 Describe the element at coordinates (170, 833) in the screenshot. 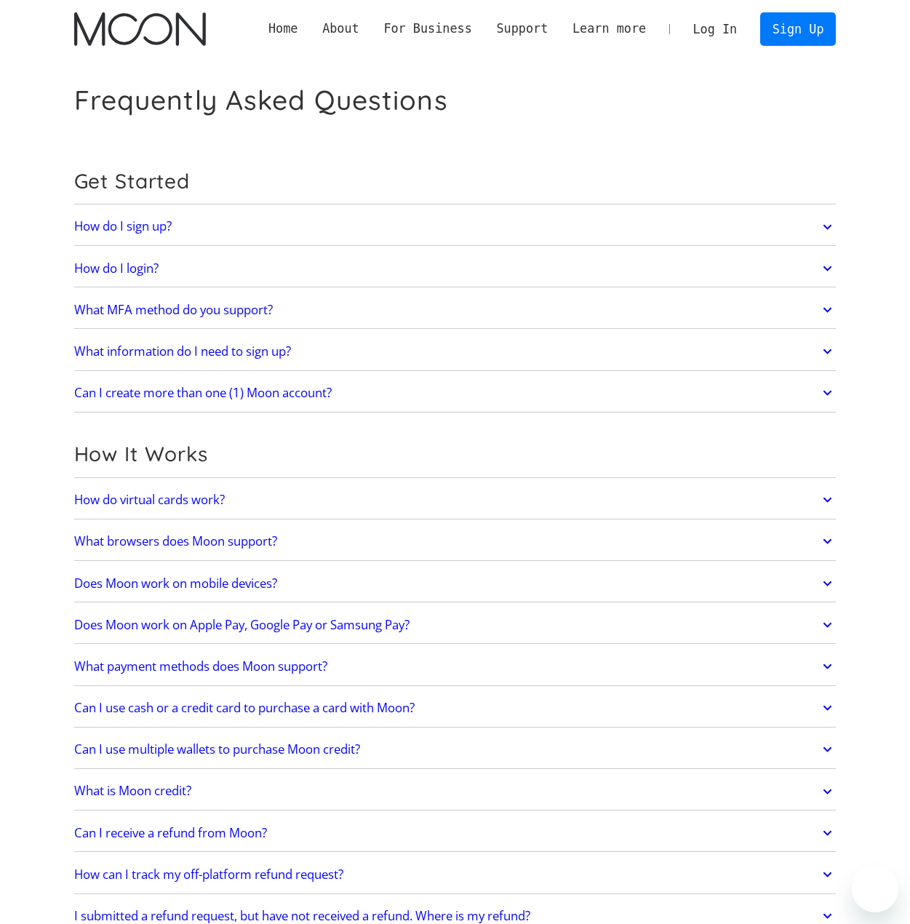

I see `h2: Can I receive a refund from Moon?` at that location.